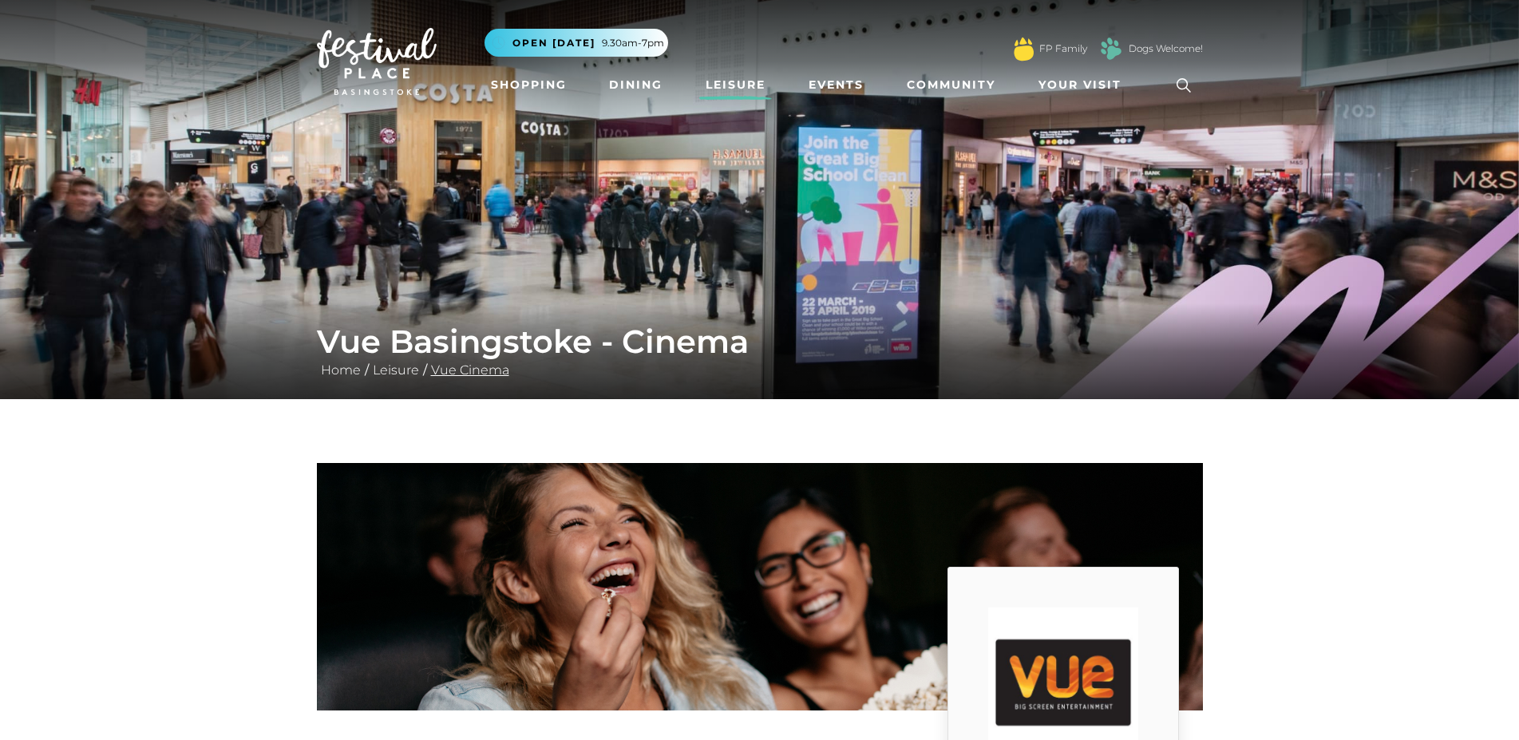 Image resolution: width=1519 pixels, height=740 pixels. I want to click on a: Vue Cinema, so click(470, 370).